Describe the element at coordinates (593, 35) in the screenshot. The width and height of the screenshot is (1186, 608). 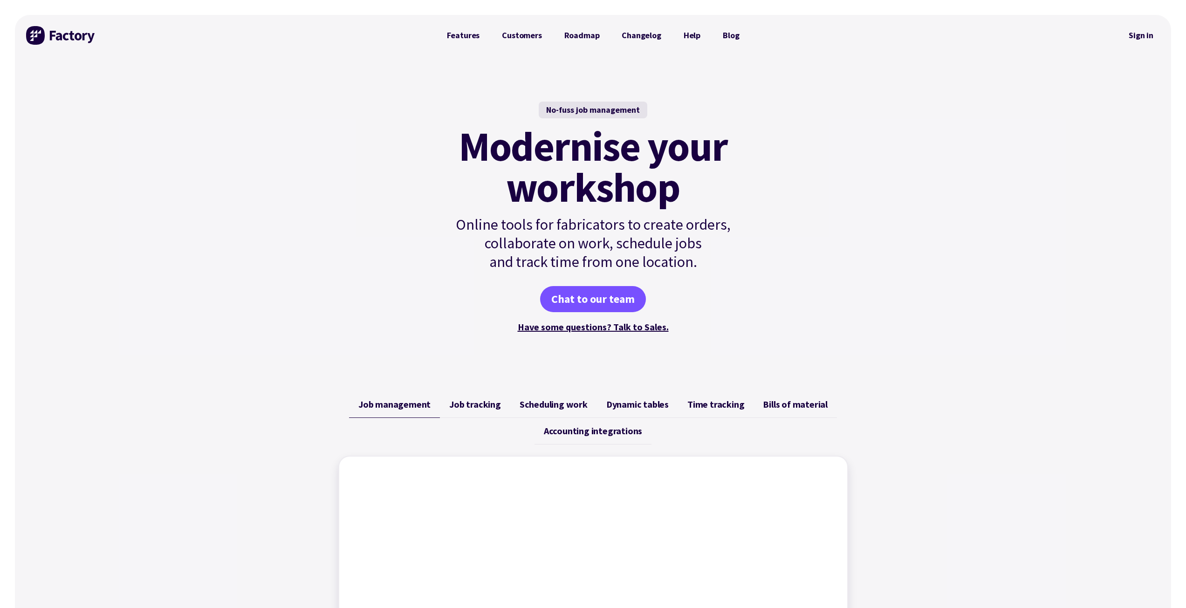
I see `nav: Primary Navigation` at that location.